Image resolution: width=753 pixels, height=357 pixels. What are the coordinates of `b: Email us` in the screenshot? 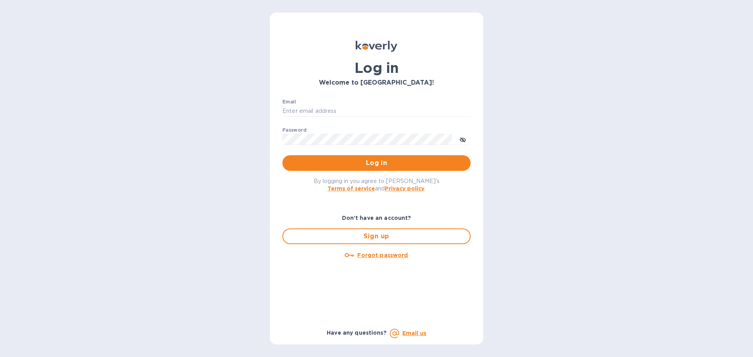 It's located at (414, 334).